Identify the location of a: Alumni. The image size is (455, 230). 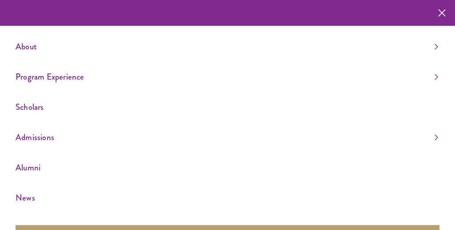
(227, 167).